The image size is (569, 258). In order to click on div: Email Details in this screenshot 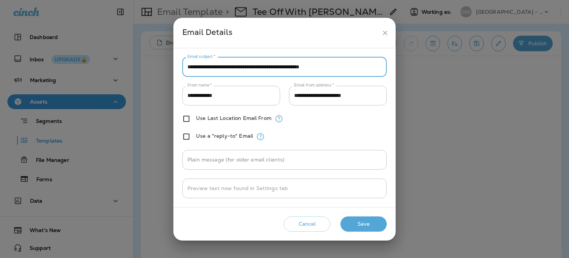, I will do `click(280, 33)`.